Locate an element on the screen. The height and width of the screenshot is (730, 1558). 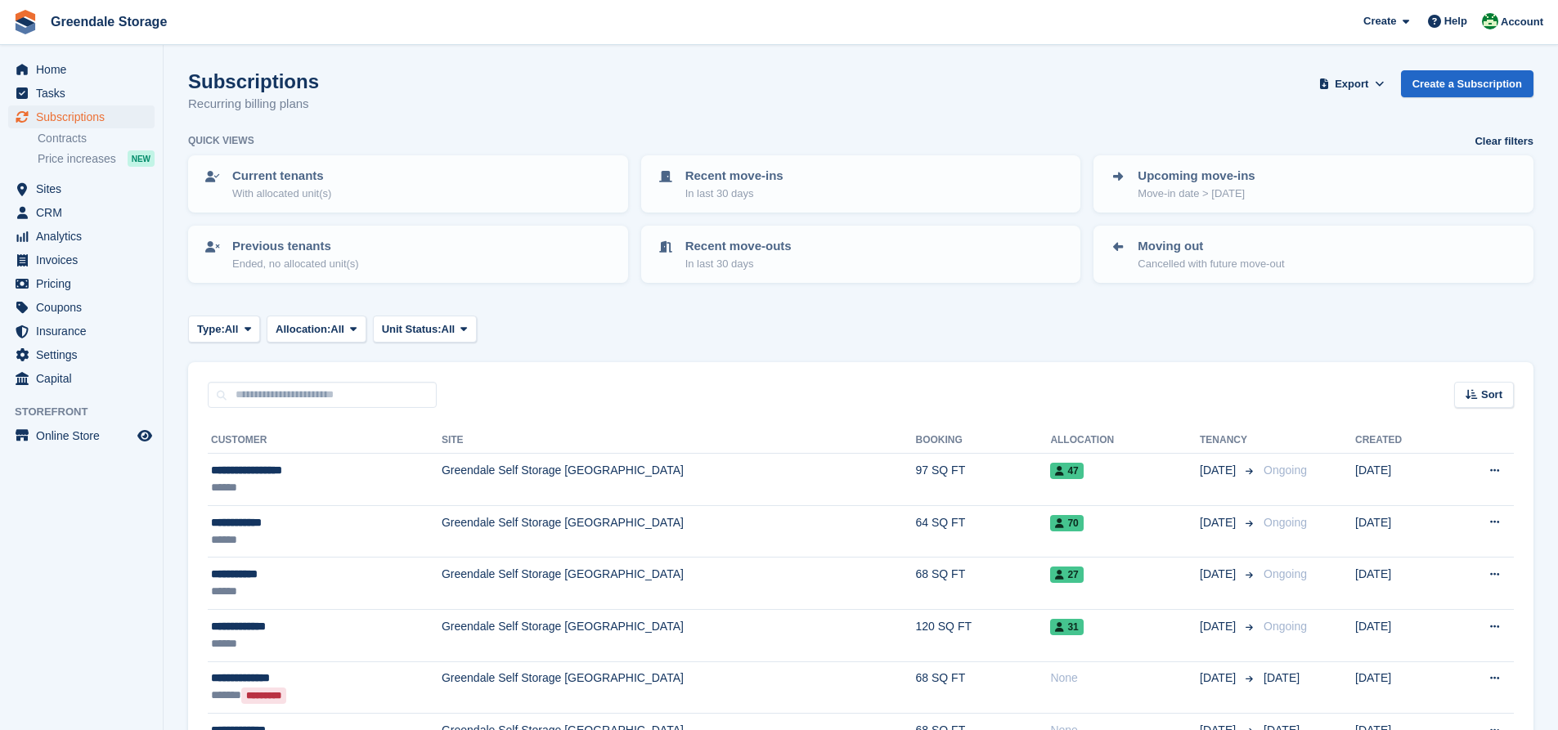
th: Created is located at coordinates (1401, 441).